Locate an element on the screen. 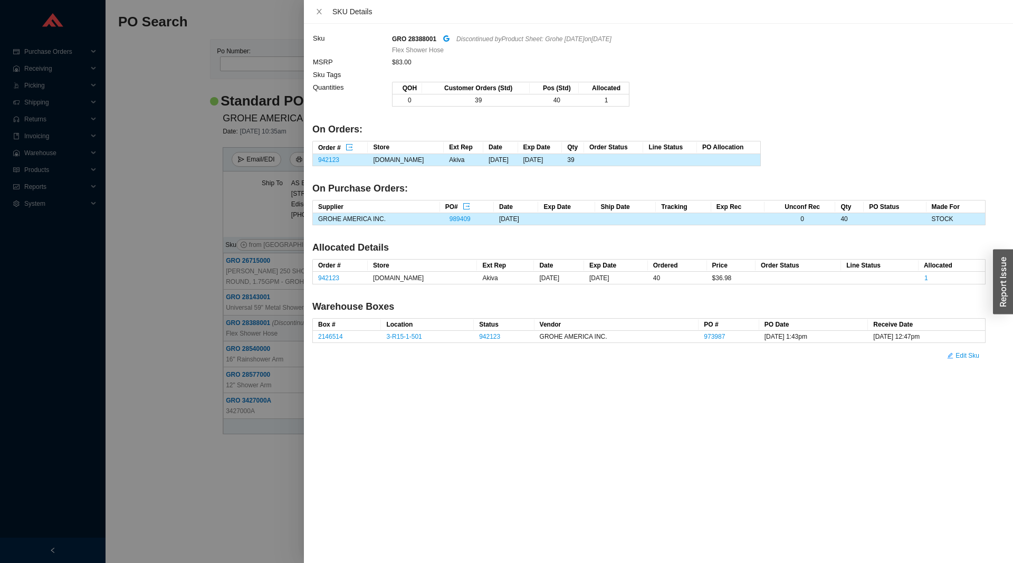  td: STOCK is located at coordinates (956, 219).